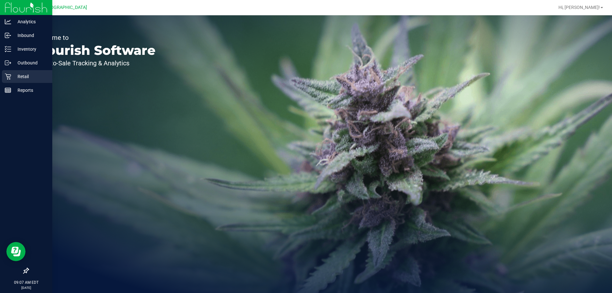  What do you see at coordinates (95, 63) in the screenshot?
I see `p: Seed-to-Sale Tracking & Analytics` at bounding box center [95, 63].